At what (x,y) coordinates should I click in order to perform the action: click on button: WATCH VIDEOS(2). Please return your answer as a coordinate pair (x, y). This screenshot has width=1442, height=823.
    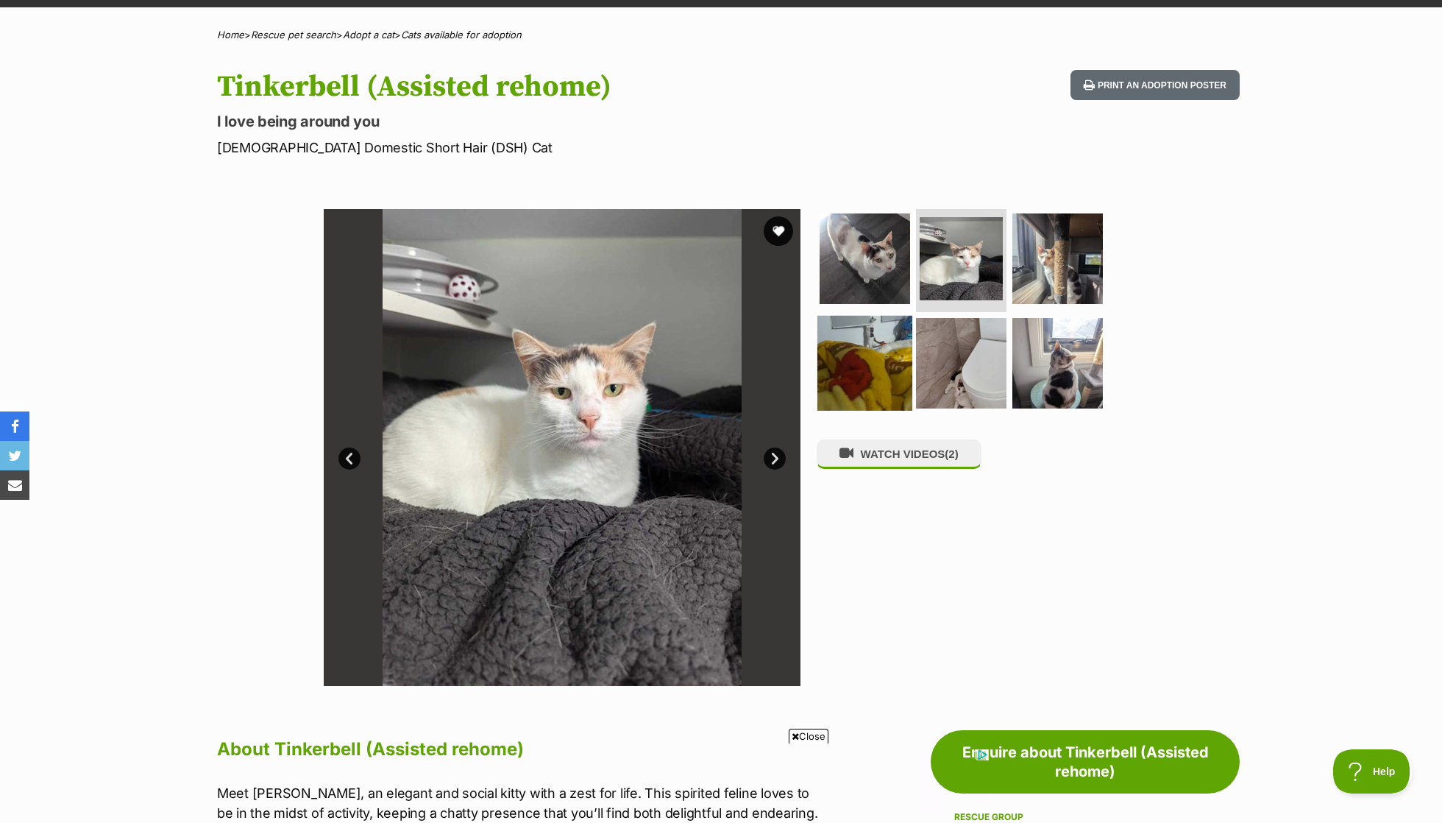
    Looking at the image, I should click on (899, 453).